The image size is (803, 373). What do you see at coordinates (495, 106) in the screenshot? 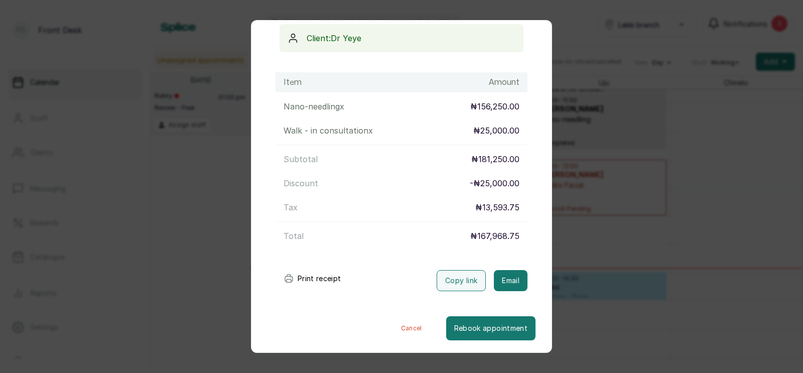
I see `p: ₦156,250.00` at bounding box center [495, 106].